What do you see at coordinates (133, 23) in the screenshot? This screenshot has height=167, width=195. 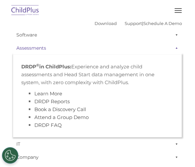 I see `a: Support` at bounding box center [133, 23].